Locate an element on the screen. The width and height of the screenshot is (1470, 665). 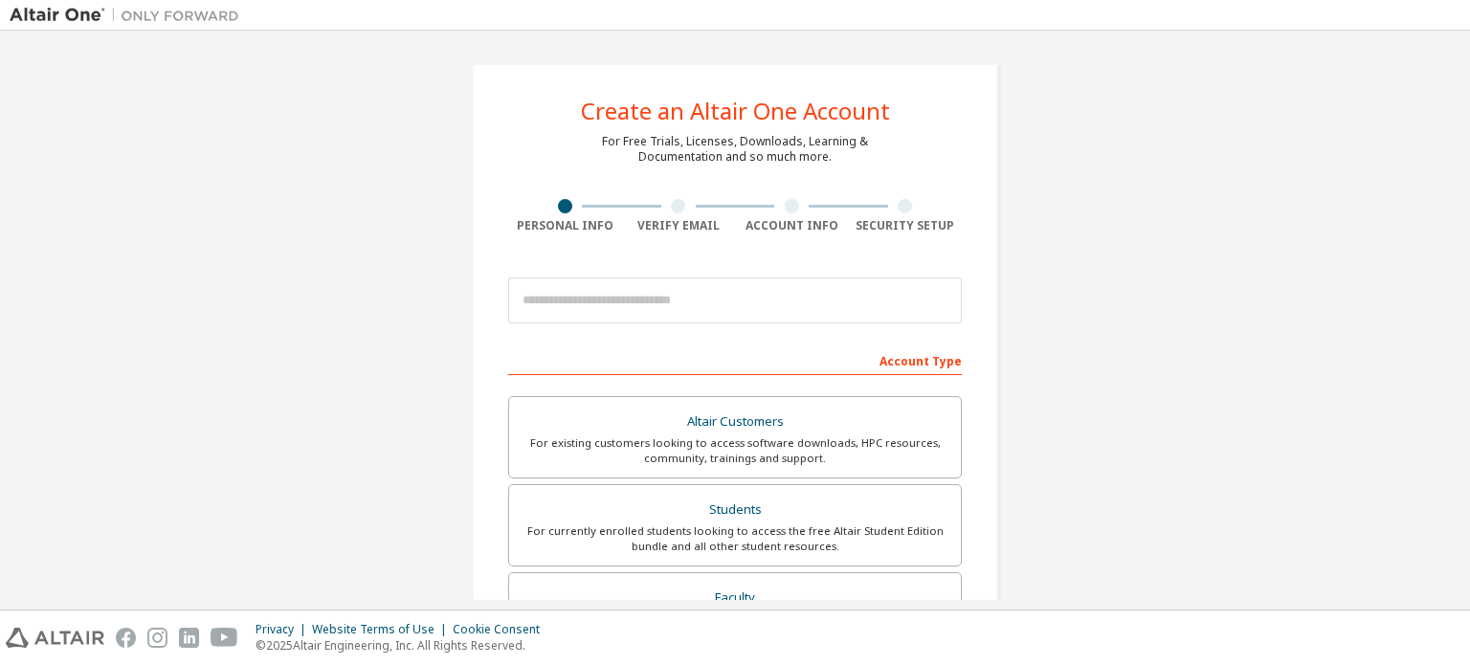
div: Altair Customers is located at coordinates (735, 422).